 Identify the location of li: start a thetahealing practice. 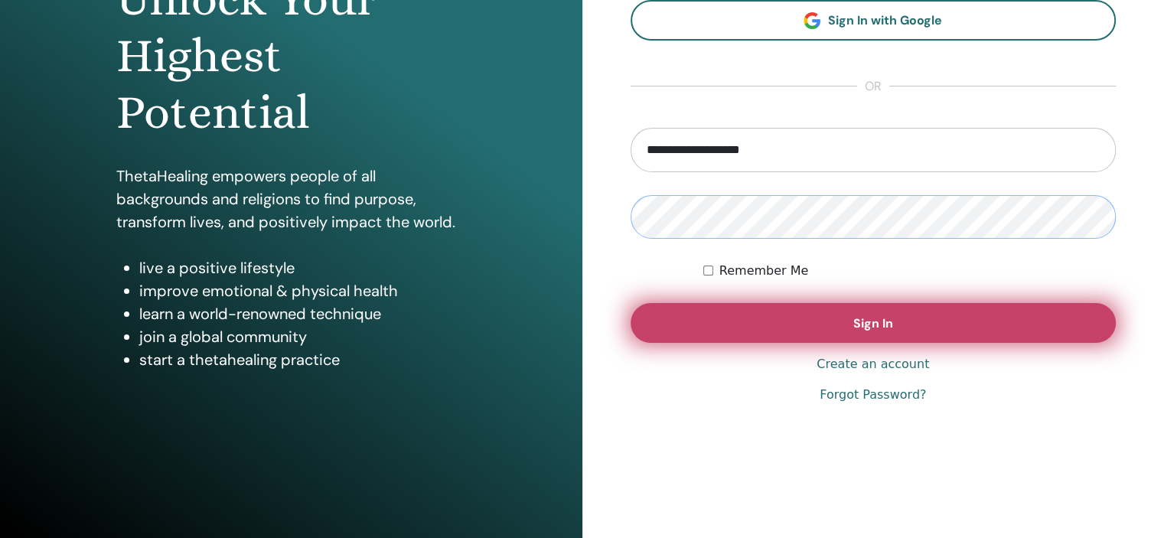
(302, 360).